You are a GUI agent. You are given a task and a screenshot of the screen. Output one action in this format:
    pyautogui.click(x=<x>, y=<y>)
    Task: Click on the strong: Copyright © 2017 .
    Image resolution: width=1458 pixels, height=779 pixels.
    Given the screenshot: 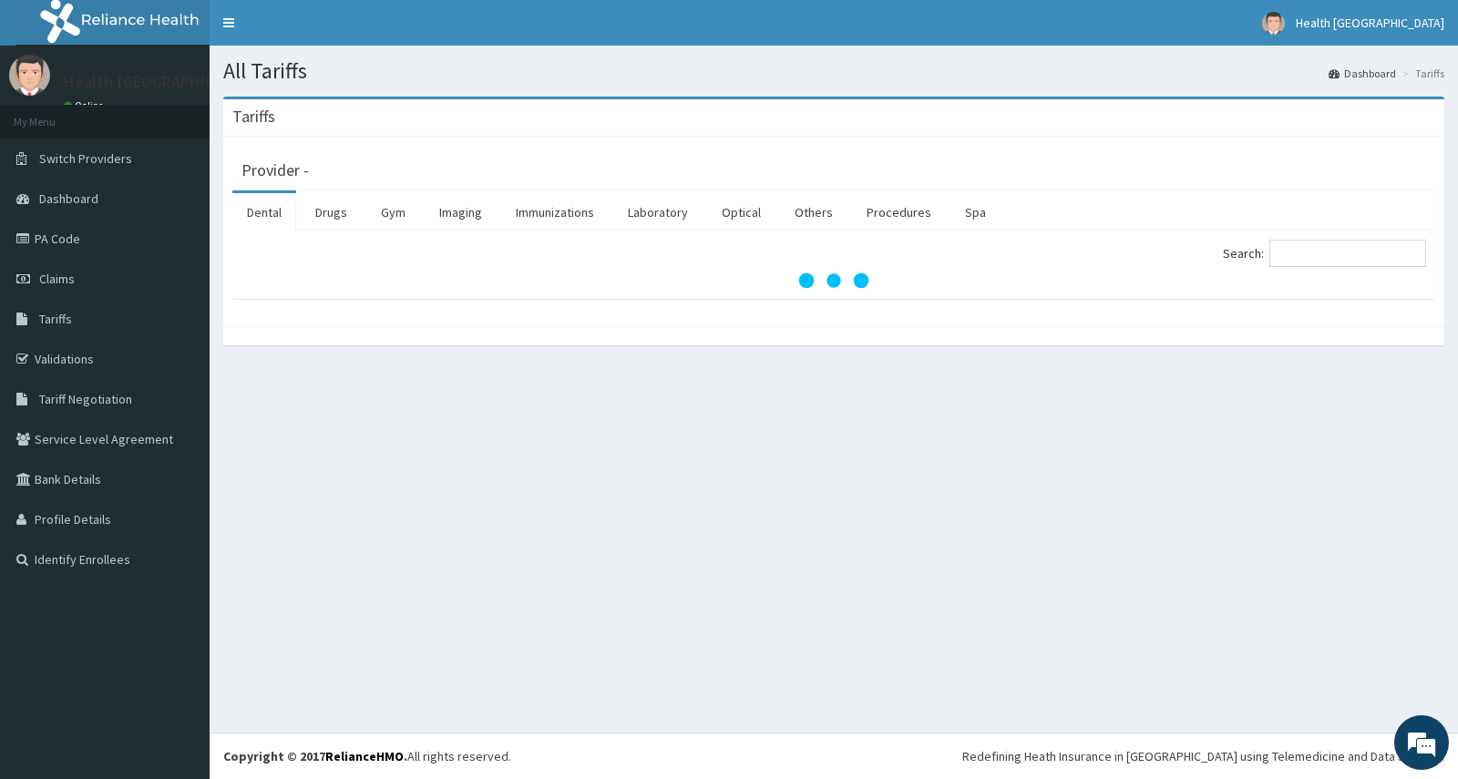 What is the action you would take?
    pyautogui.click(x=315, y=756)
    